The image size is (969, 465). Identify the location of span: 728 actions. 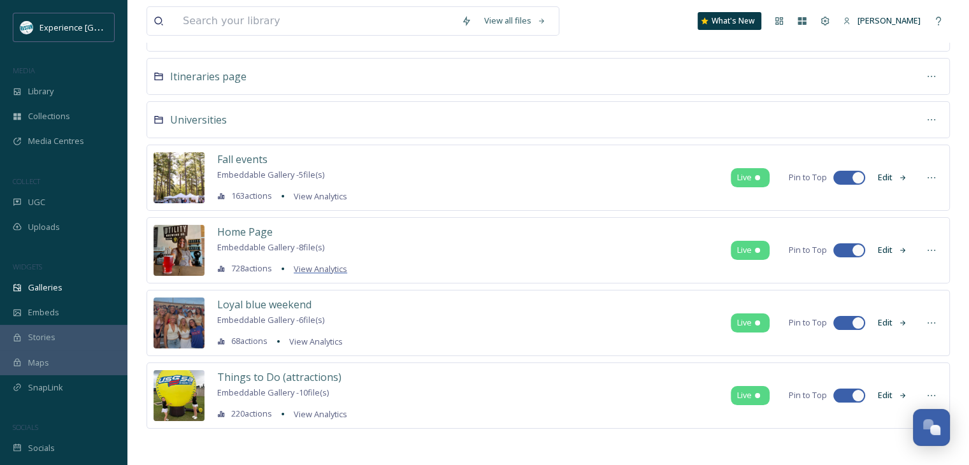
(252, 268).